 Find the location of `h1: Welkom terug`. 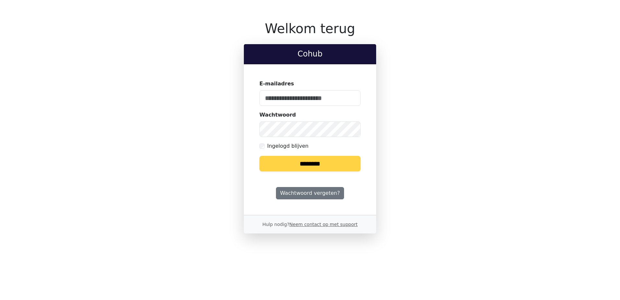

h1: Welkom terug is located at coordinates (310, 29).